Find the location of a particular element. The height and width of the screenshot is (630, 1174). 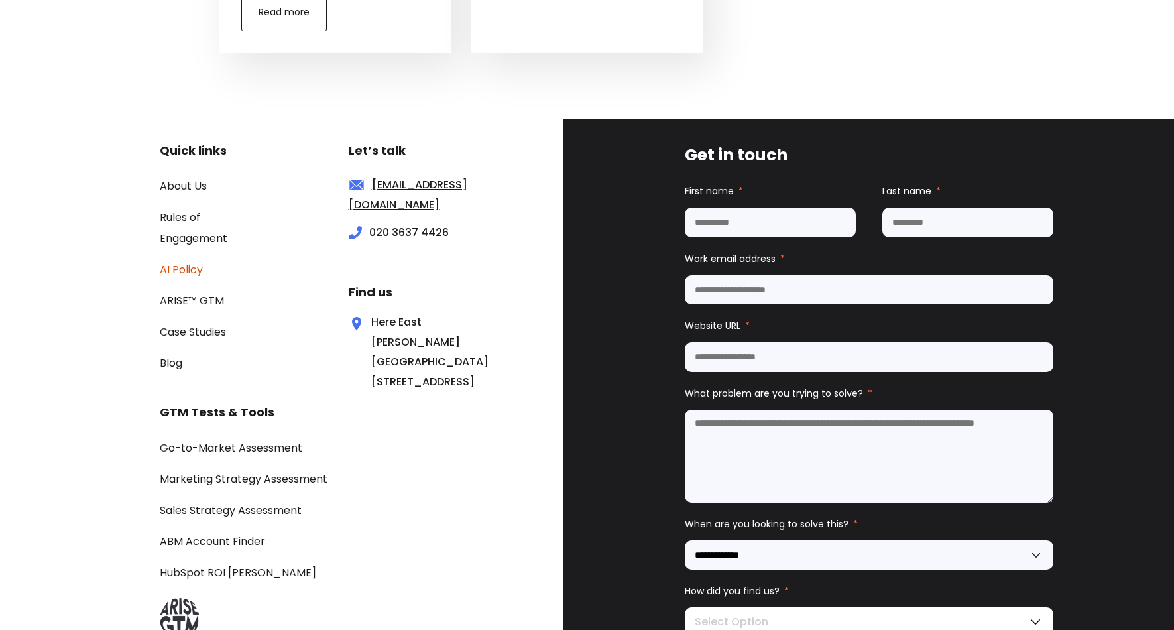

a: 020 3637 4426 is located at coordinates (409, 232).